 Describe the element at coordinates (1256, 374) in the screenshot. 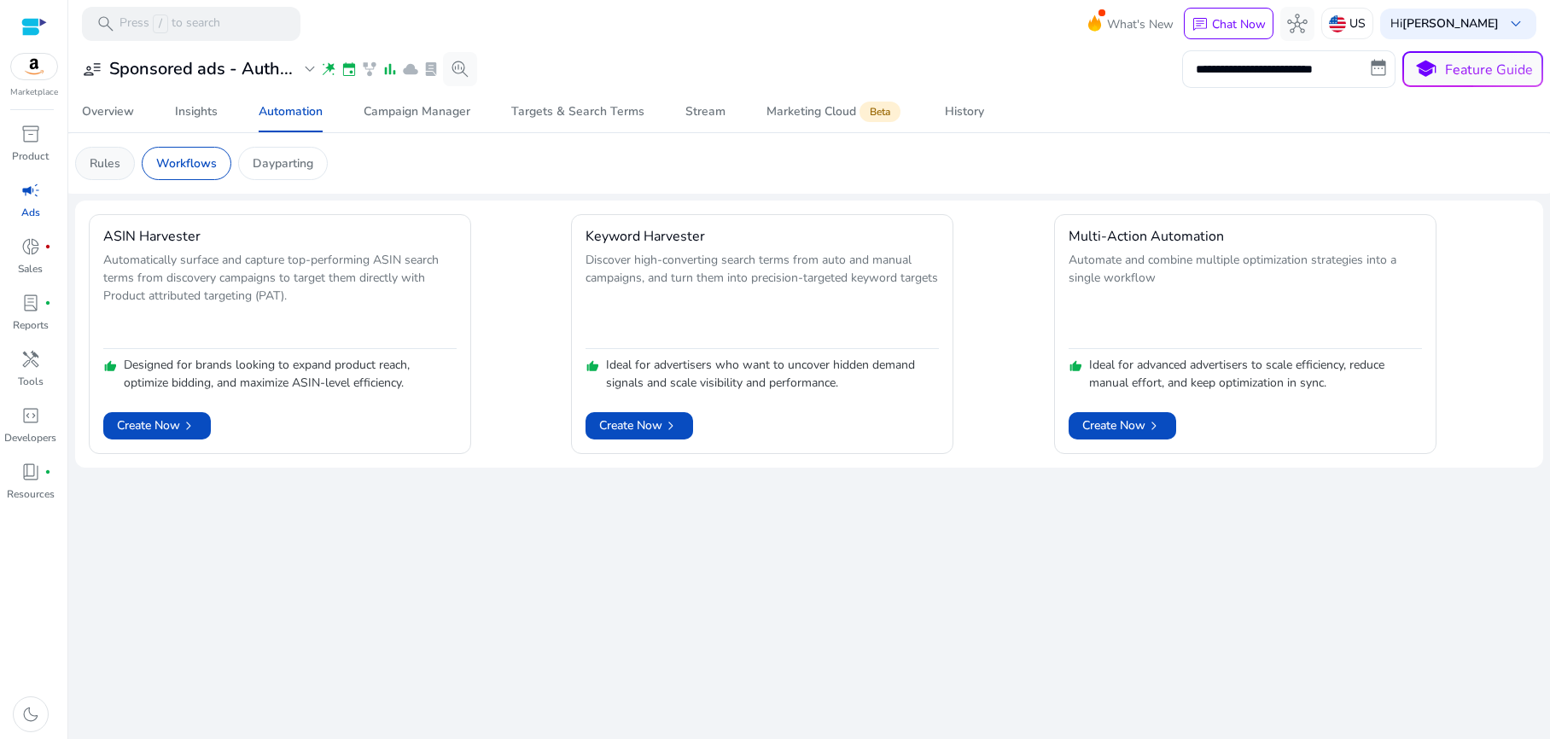

I see `p: Ideal for advanced advertisers to scale efficiency, reduce manual effort, and keep optimization i...` at that location.